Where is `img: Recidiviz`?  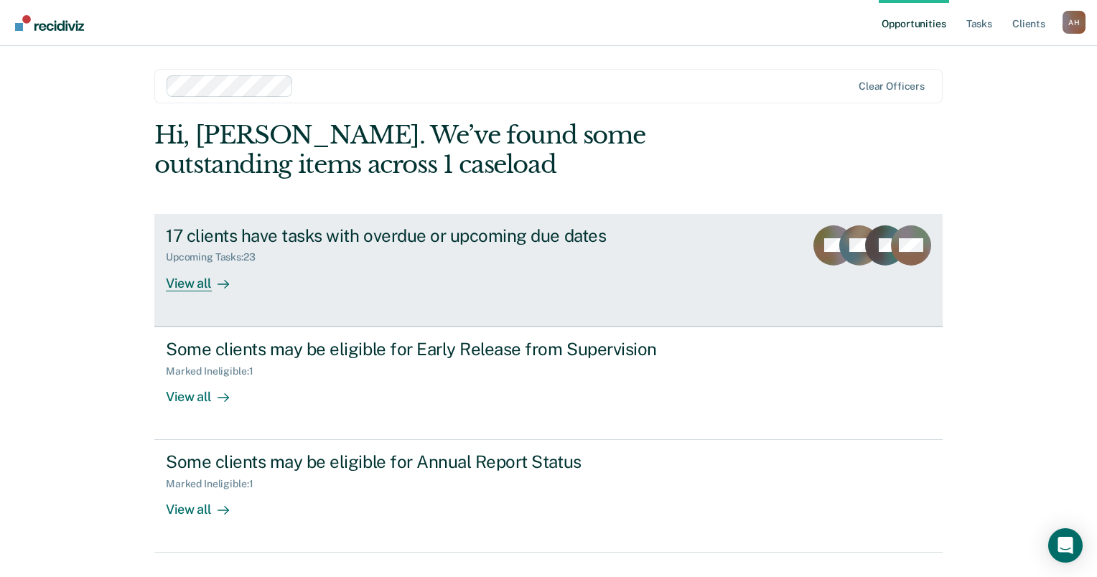
img: Recidiviz is located at coordinates (50, 23).